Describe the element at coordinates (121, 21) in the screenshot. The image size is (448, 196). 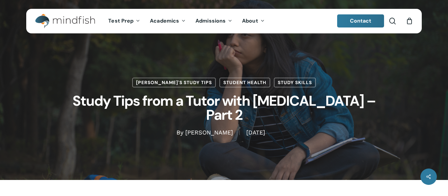
I see `span: Test Prep` at that location.